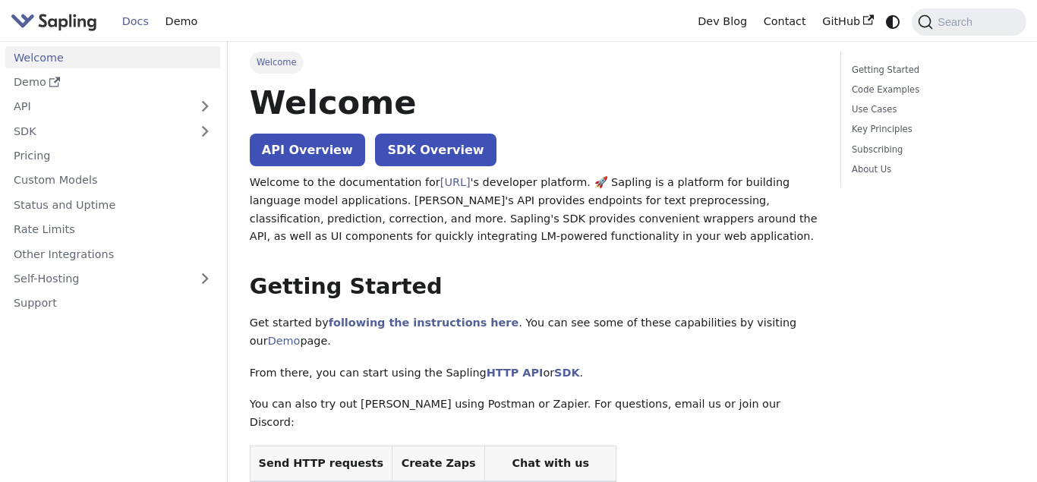 Image resolution: width=1037 pixels, height=482 pixels. I want to click on h1: Welcome, so click(534, 103).